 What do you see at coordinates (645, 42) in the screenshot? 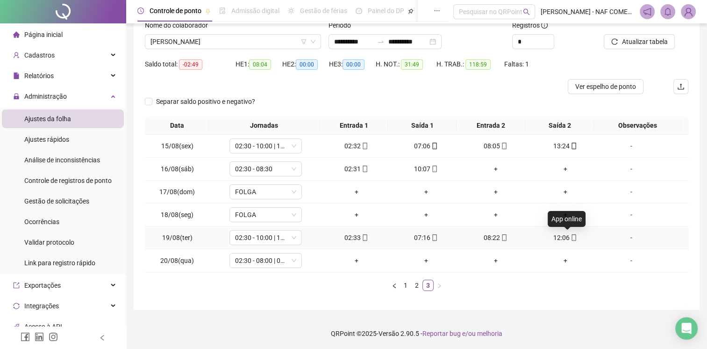
I see `span: Atualizar tabela` at bounding box center [645, 42].